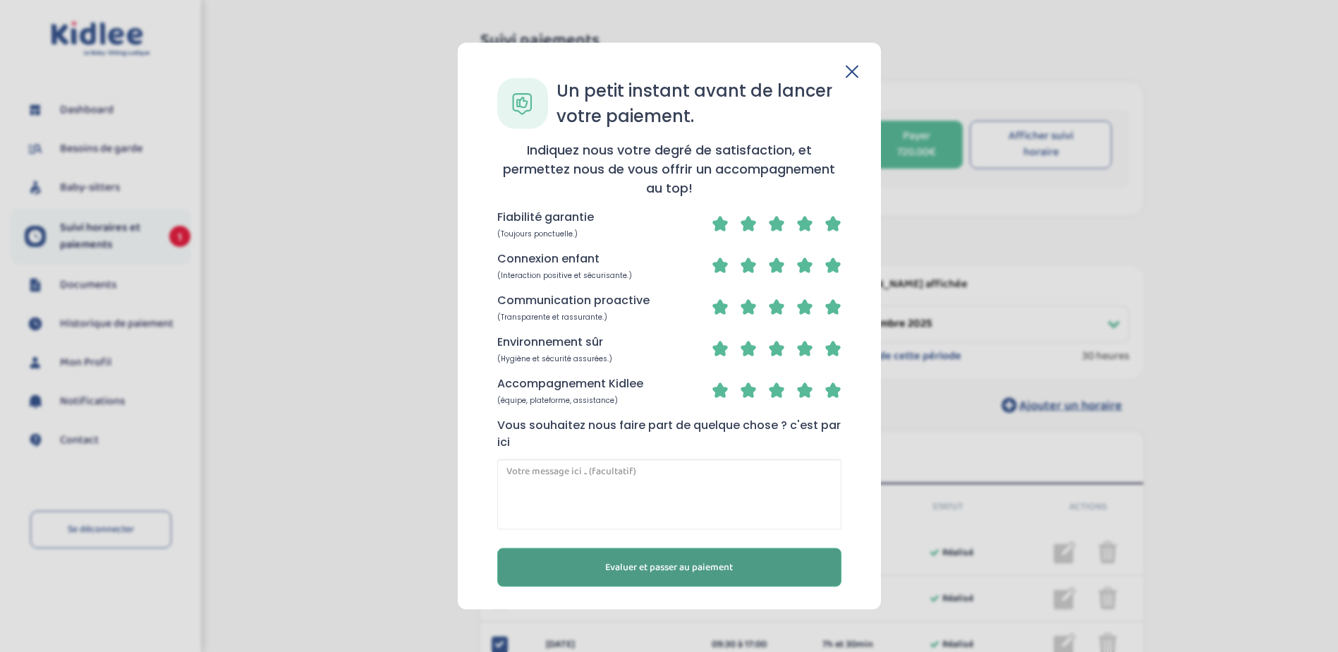  Describe the element at coordinates (552, 317) in the screenshot. I see `span: (Transparente et rassurante.)` at that location.